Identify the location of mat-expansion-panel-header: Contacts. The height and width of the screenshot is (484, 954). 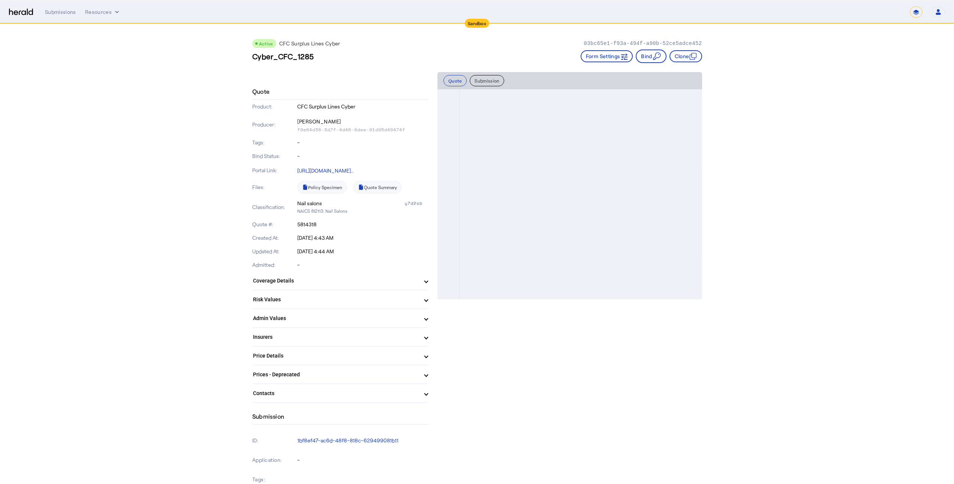
(341, 393).